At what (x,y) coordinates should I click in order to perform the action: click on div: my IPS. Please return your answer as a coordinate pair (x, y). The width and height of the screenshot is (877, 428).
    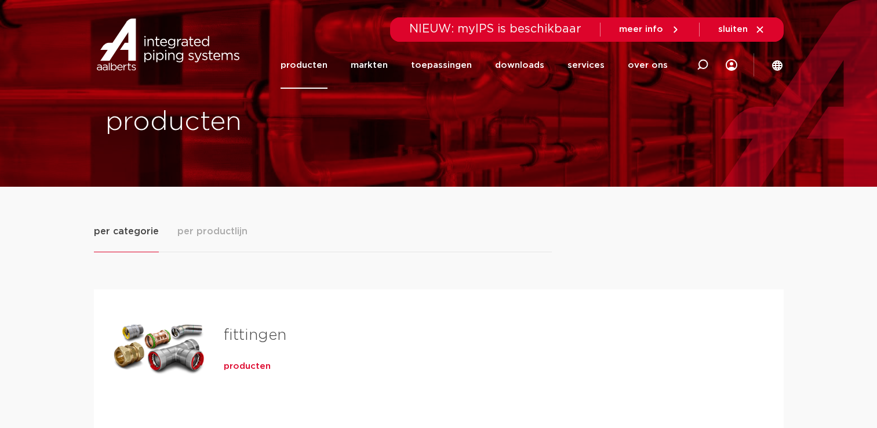
    Looking at the image, I should click on (731, 65).